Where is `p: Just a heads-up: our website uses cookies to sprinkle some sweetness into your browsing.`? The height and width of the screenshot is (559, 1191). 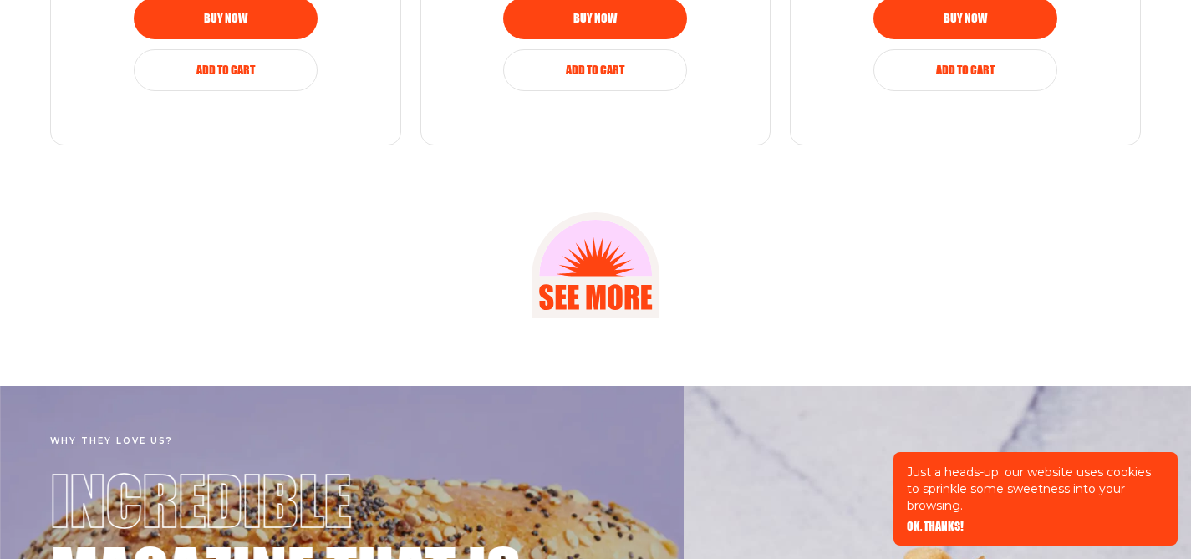
p: Just a heads-up: our website uses cookies to sprinkle some sweetness into your browsing. is located at coordinates (1035, 489).